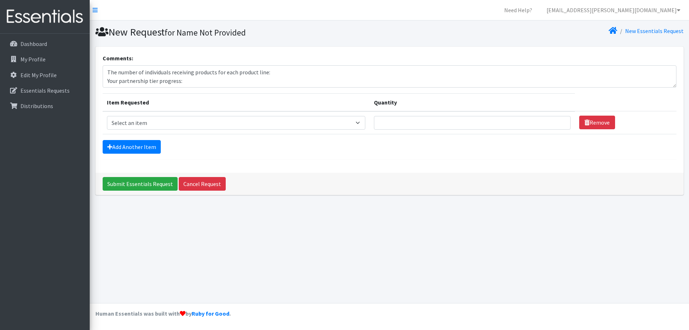  Describe the element at coordinates (45, 90) in the screenshot. I see `a: Essentials Requests` at that location.